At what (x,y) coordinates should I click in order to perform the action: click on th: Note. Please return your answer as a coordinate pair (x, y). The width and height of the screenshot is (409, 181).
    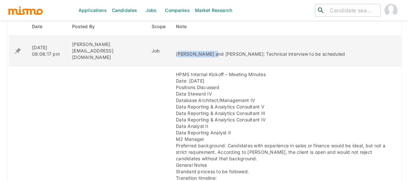
    Looking at the image, I should click on (280, 26).